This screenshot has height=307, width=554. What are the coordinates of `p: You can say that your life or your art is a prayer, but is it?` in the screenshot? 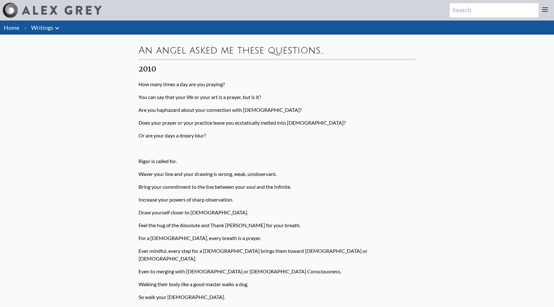 It's located at (277, 97).